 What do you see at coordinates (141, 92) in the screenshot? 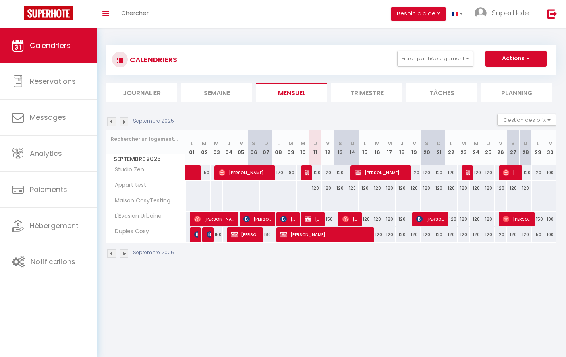
I see `li: Journalier` at bounding box center [141, 92].